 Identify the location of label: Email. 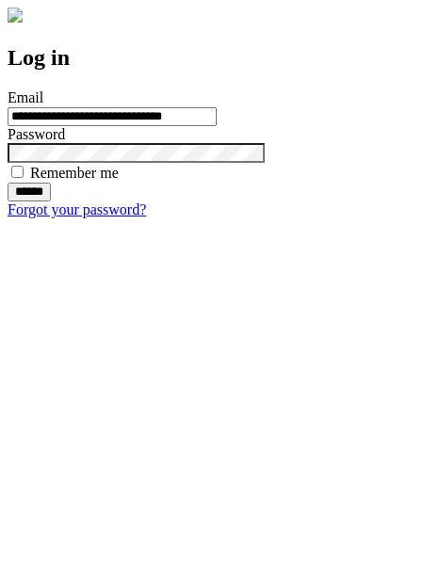
(25, 97).